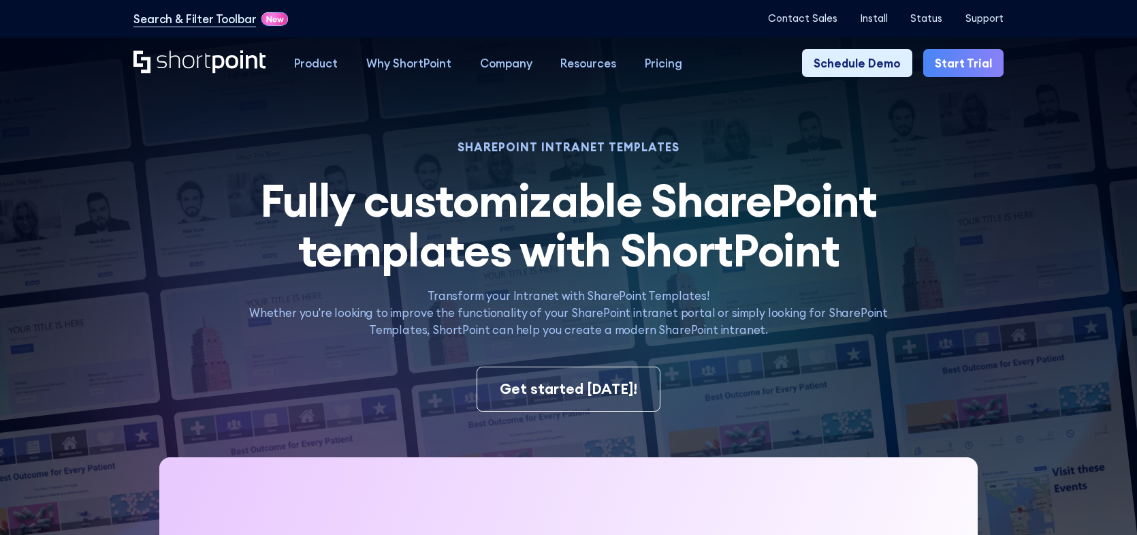 The height and width of the screenshot is (535, 1137). Describe the element at coordinates (506, 63) in the screenshot. I see `a: Company` at that location.